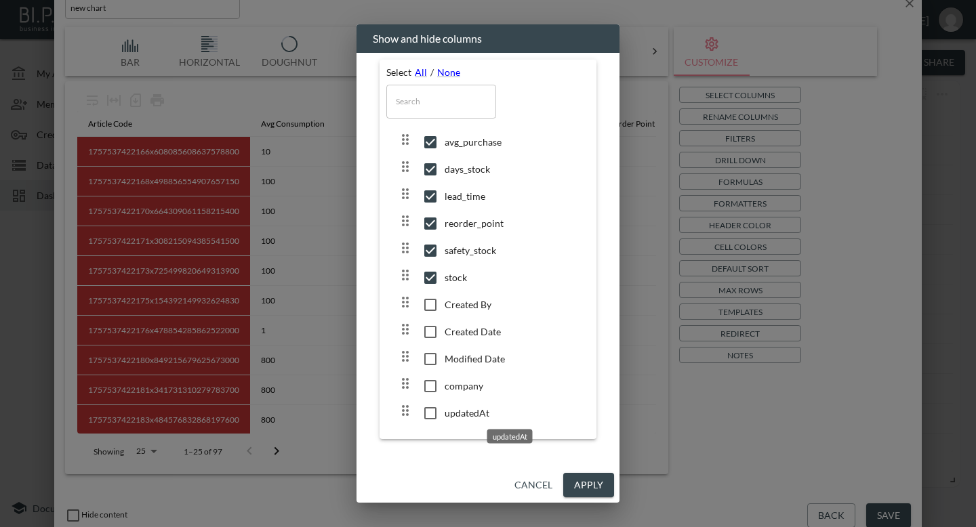 The width and height of the screenshot is (976, 527). Describe the element at coordinates (488, 386) in the screenshot. I see `div: companycompany` at that location.